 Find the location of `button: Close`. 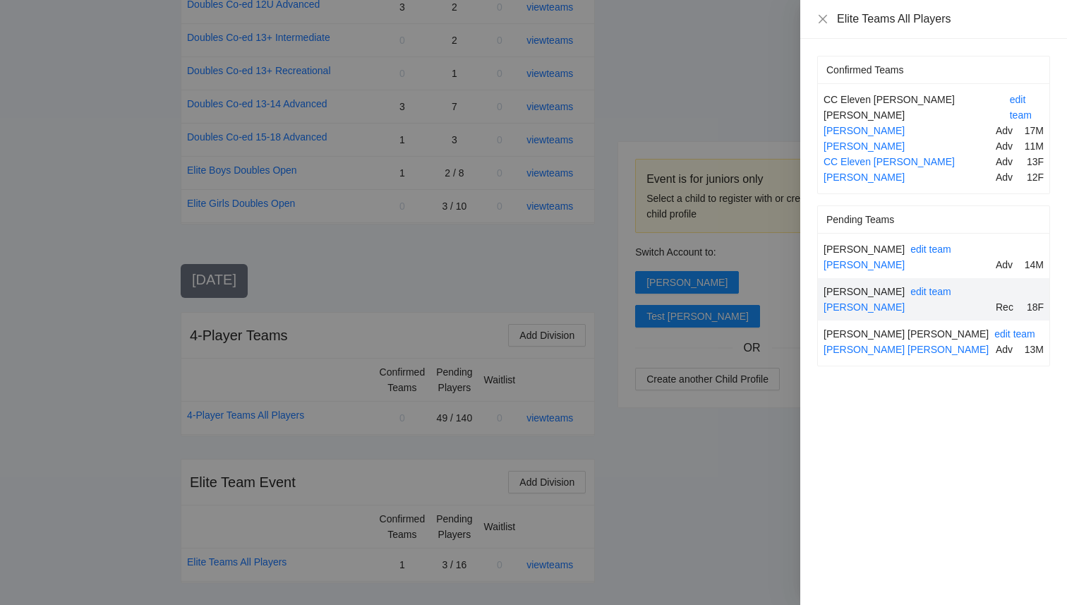

button: Close is located at coordinates (823, 19).